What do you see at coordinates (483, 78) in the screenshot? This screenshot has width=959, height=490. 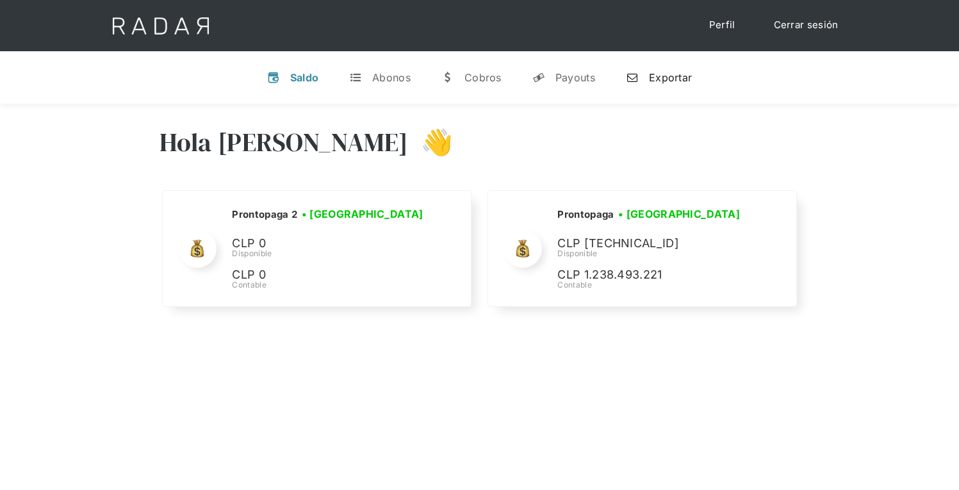 I see `div: Cobros` at bounding box center [483, 78].